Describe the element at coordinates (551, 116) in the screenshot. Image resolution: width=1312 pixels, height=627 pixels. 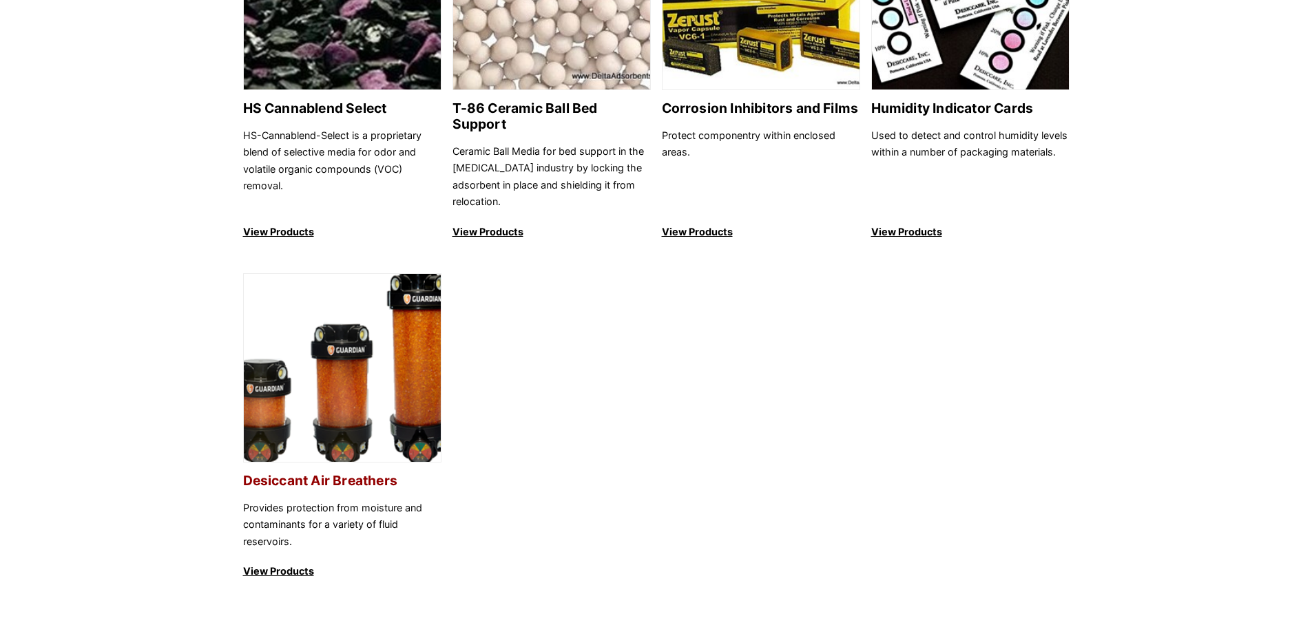
I see `h2: T-86 Ceramic Ball Bed Support` at that location.